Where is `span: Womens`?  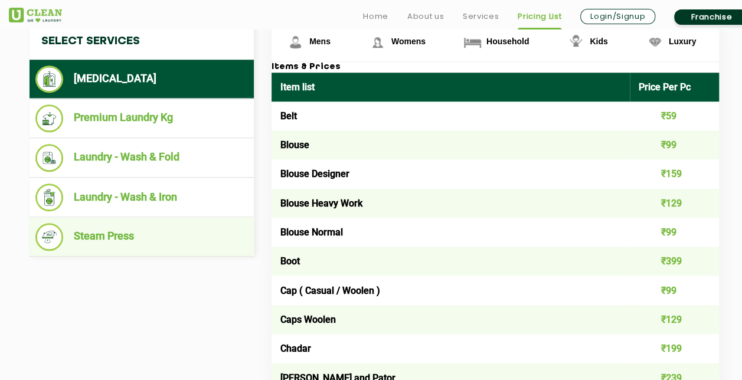
span: Womens is located at coordinates (408, 41).